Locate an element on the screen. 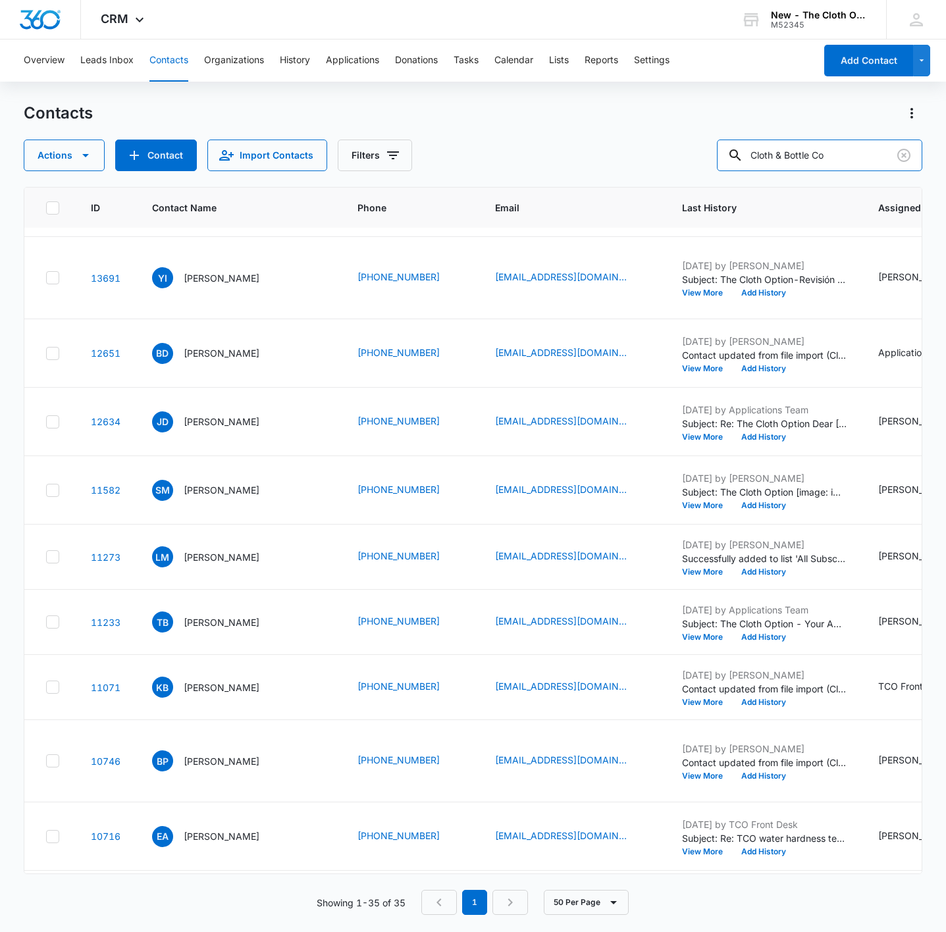 This screenshot has width=946, height=932. span: TB is located at coordinates (163, 622).